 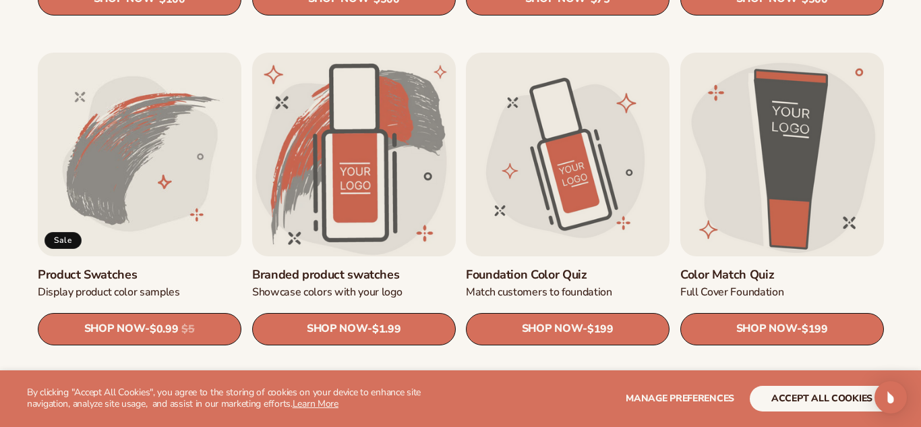 I want to click on button: accept all cookies, so click(x=822, y=398).